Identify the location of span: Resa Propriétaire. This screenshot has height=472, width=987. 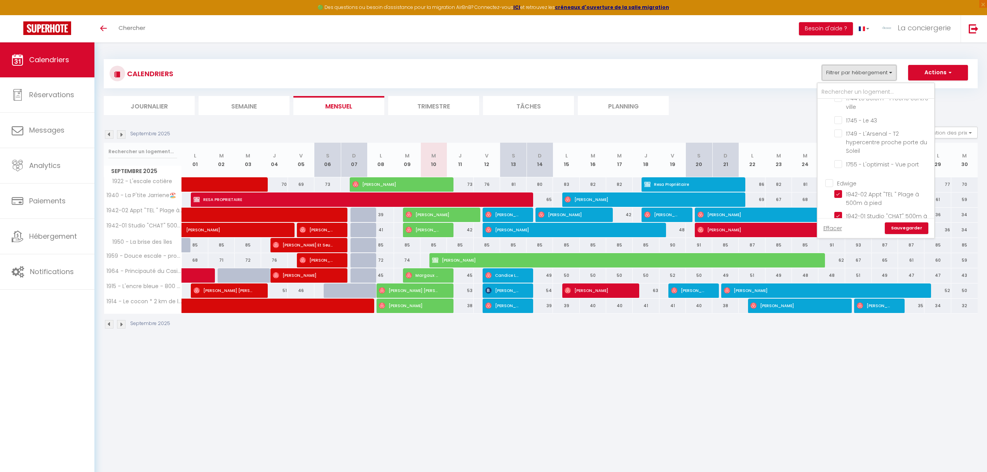
(688, 184).